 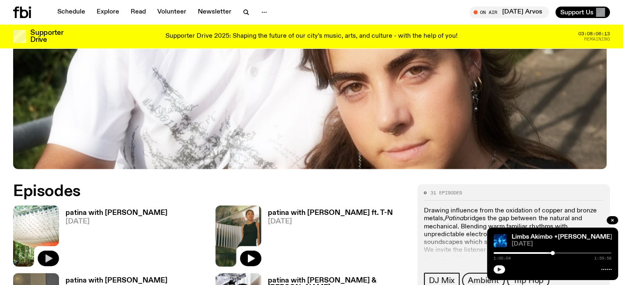 What do you see at coordinates (47, 36) in the screenshot?
I see `h3: Supporter Drive` at bounding box center [47, 36].